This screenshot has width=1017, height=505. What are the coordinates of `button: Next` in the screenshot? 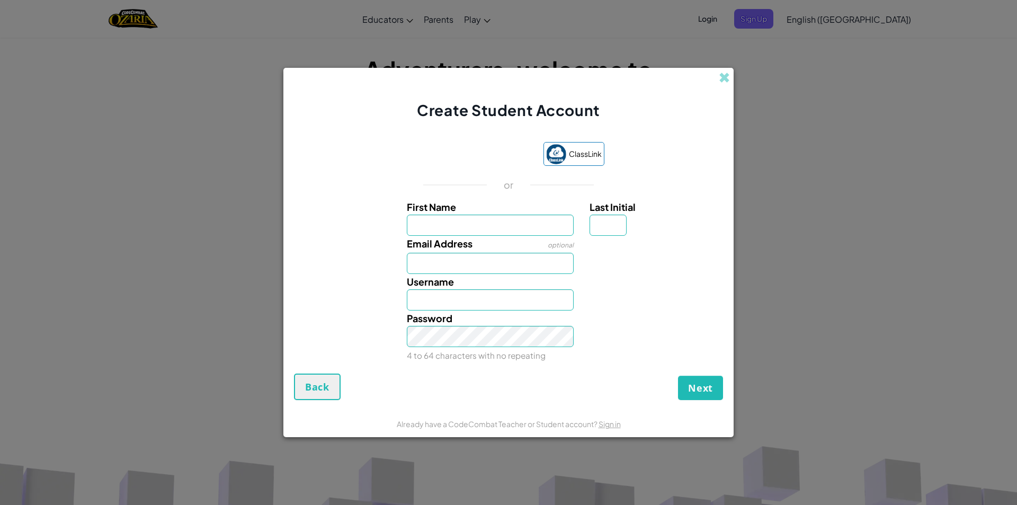 It's located at (700, 388).